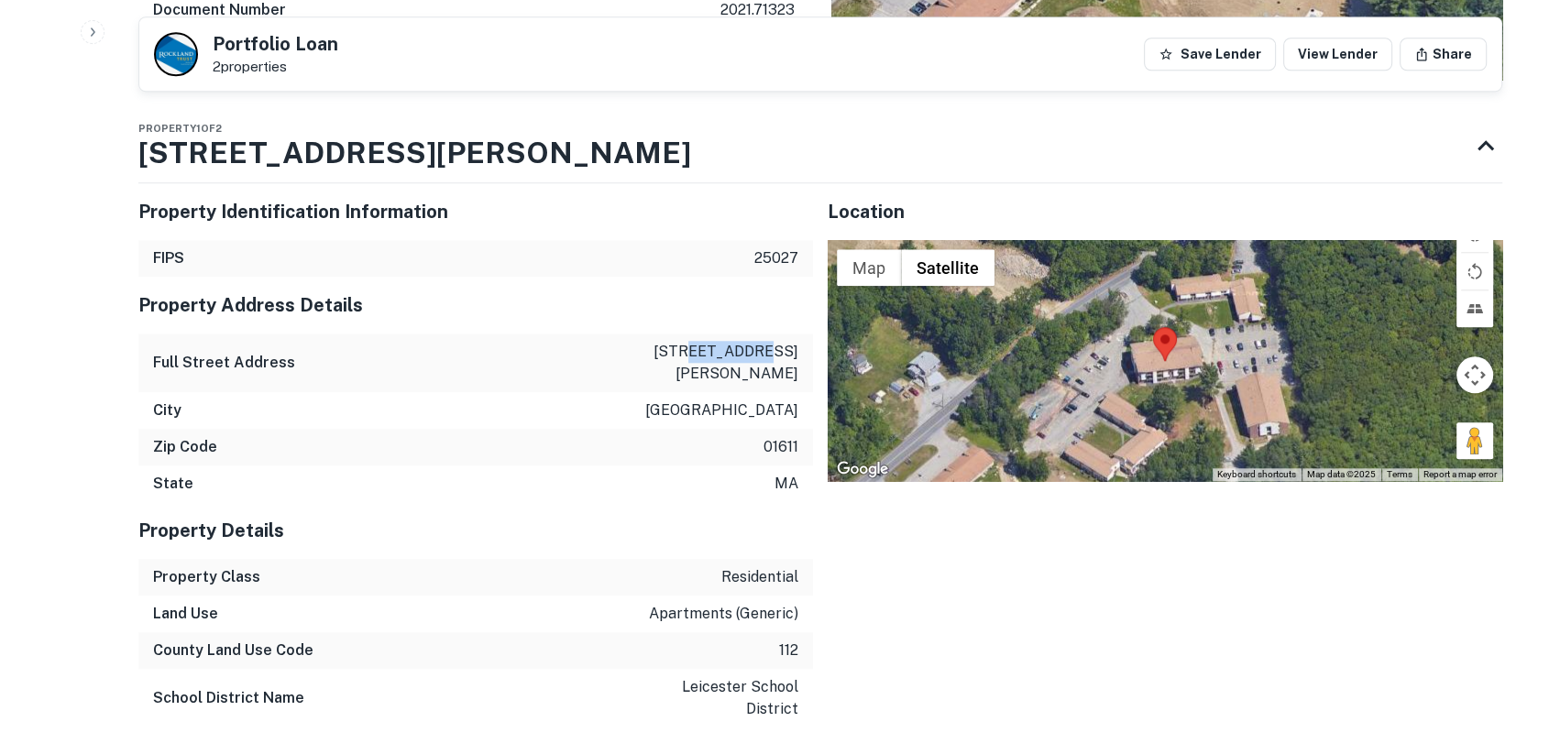 The image size is (1549, 743). What do you see at coordinates (173, 484) in the screenshot?
I see `h6: State` at bounding box center [173, 484].